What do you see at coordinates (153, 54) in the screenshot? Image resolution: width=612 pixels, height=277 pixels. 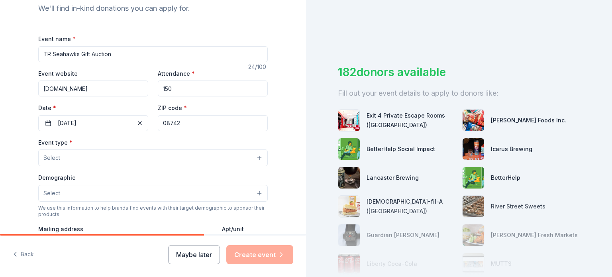 I see `input: Spring Fundraiser` at bounding box center [153, 54].